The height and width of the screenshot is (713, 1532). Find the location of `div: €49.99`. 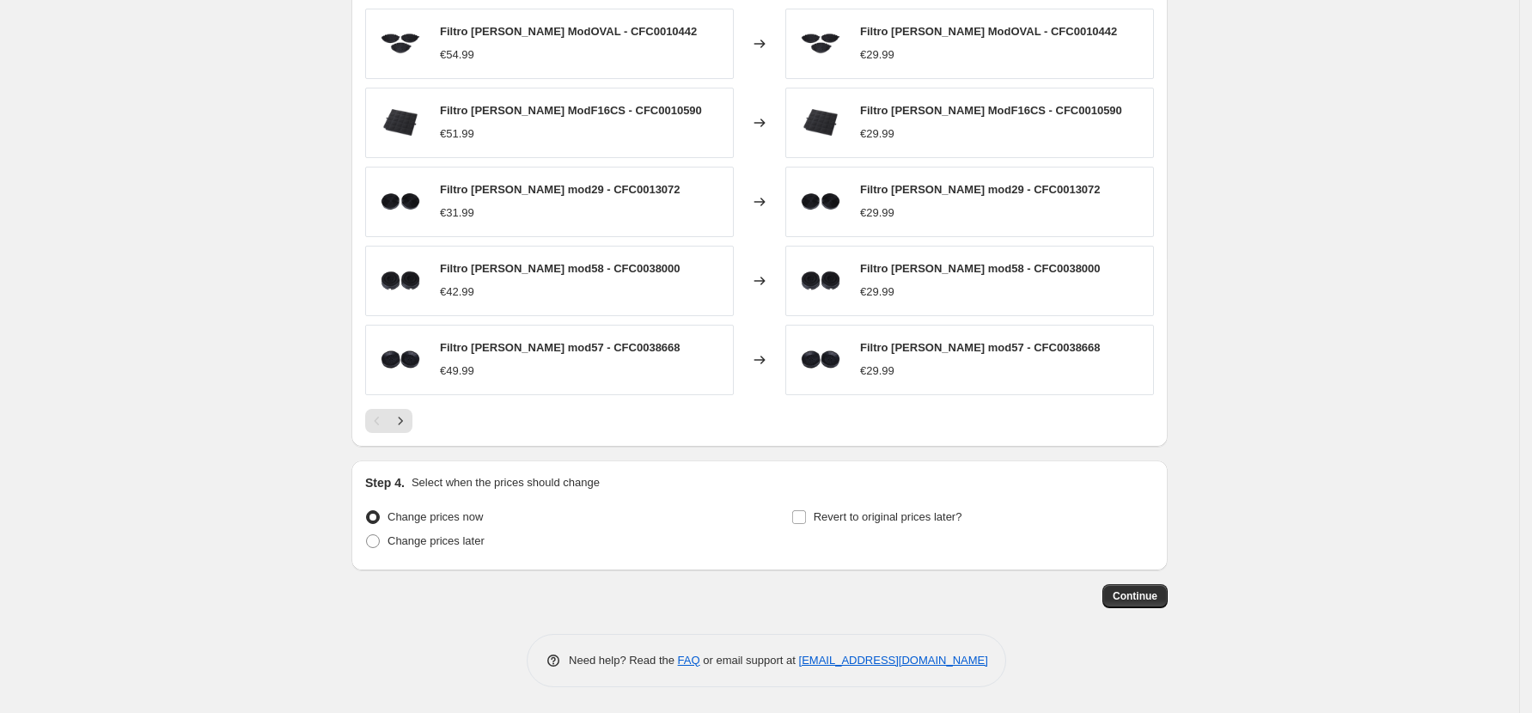

div: €49.99 is located at coordinates (457, 371).